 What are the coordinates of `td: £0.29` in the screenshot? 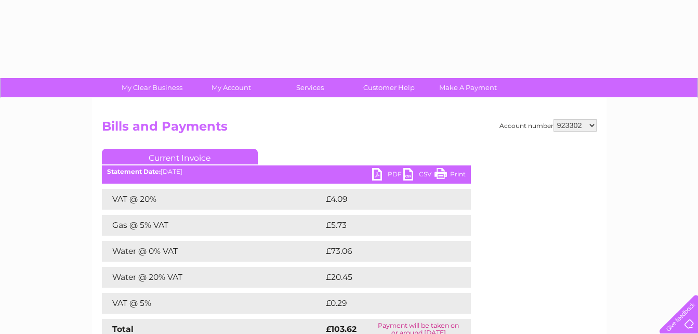 It's located at (385, 303).